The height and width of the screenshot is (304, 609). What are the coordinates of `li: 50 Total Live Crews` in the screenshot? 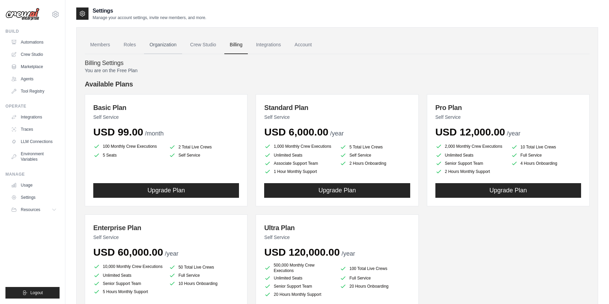 It's located at (204, 267).